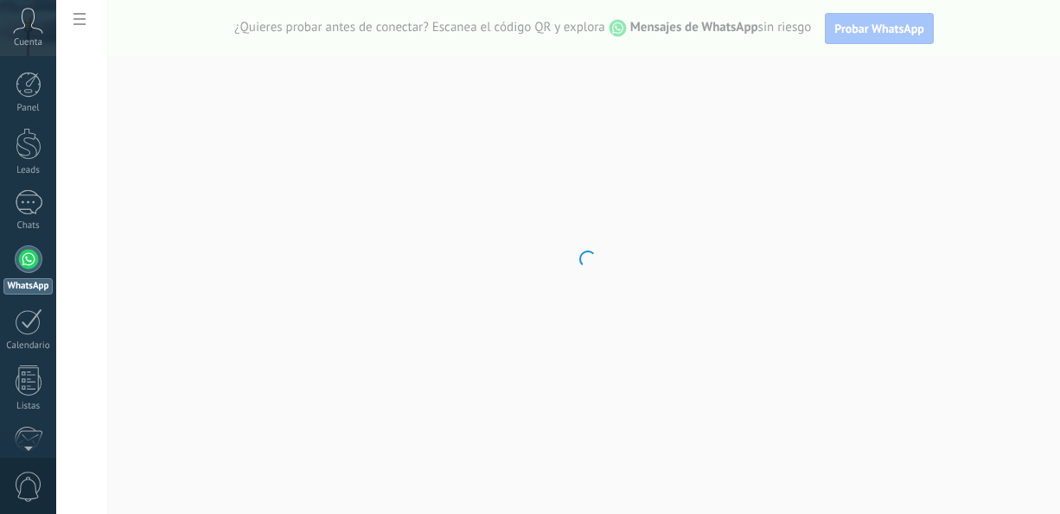  Describe the element at coordinates (28, 286) in the screenshot. I see `div: WhatsApp` at that location.